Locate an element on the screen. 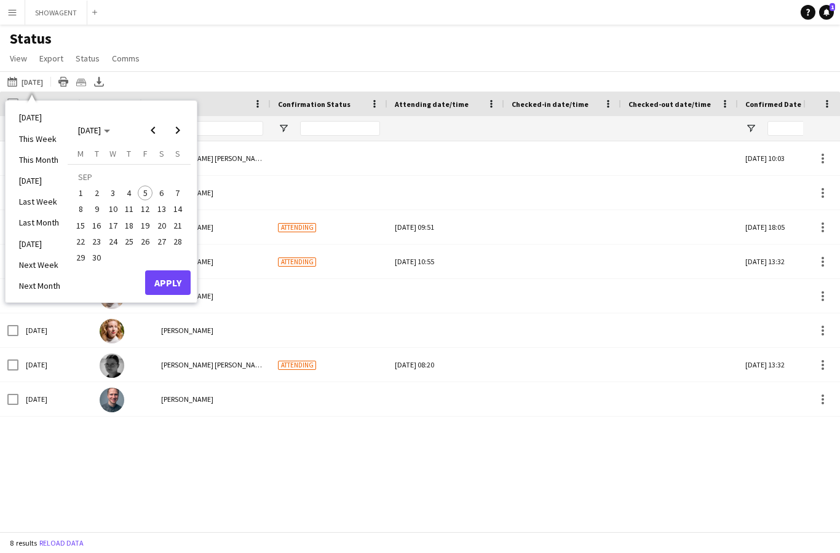 The width and height of the screenshot is (840, 553). a: View is located at coordinates (18, 58).